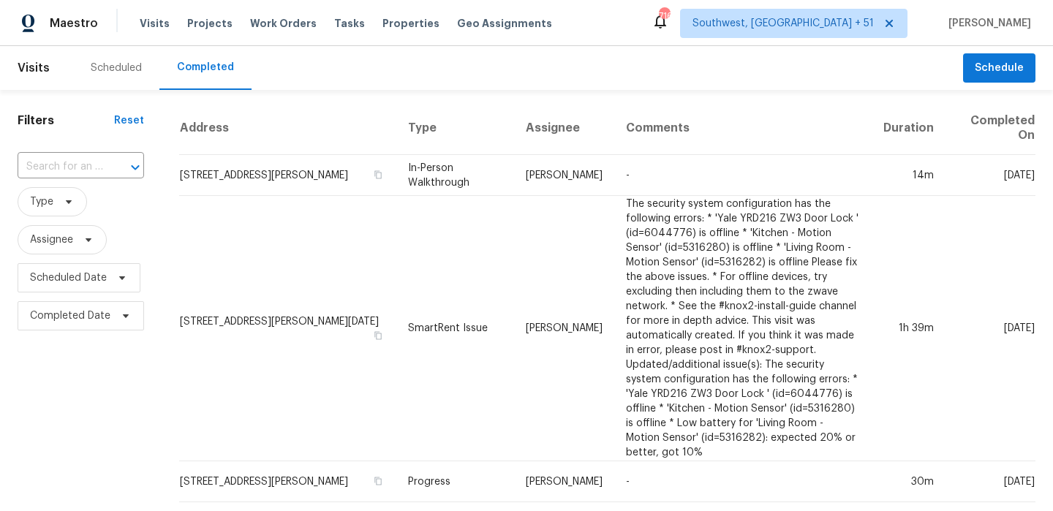 Image resolution: width=1053 pixels, height=511 pixels. I want to click on th: Comments, so click(742, 128).